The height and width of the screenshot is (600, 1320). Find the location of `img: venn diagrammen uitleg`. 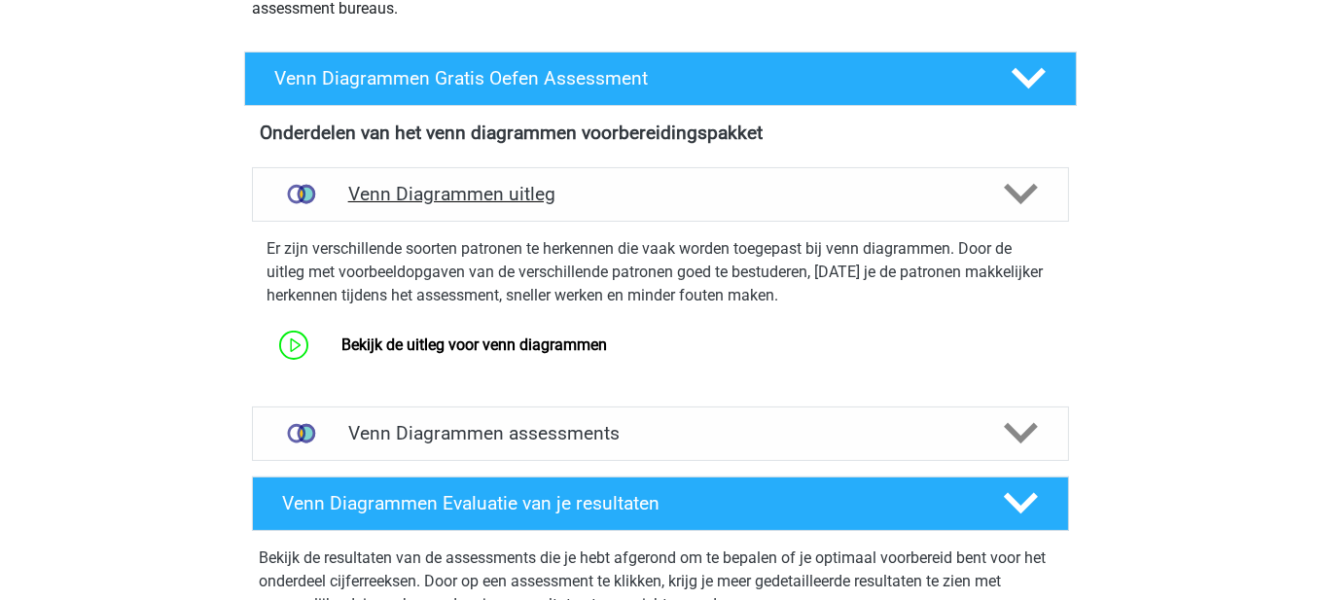

img: venn diagrammen uitleg is located at coordinates (301, 194).